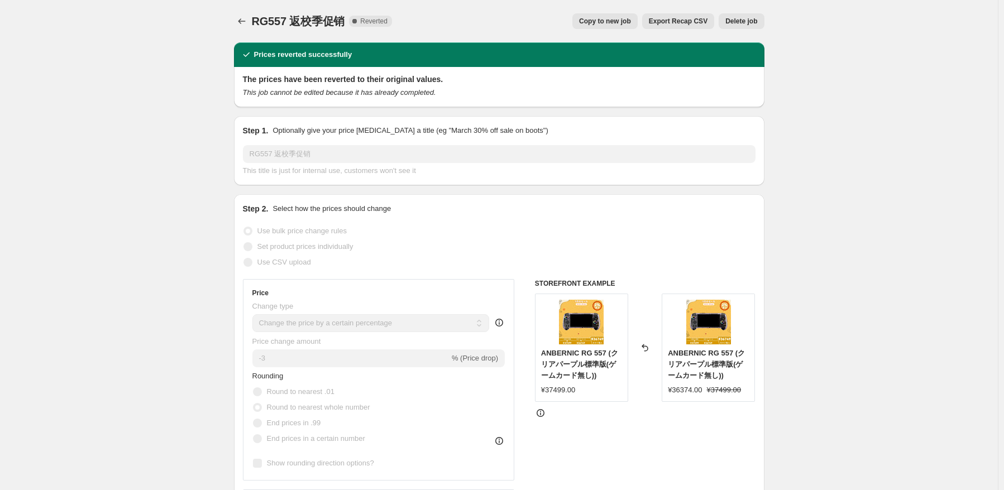 The width and height of the screenshot is (1004, 490). Describe the element at coordinates (268, 376) in the screenshot. I see `span: Rounding` at that location.